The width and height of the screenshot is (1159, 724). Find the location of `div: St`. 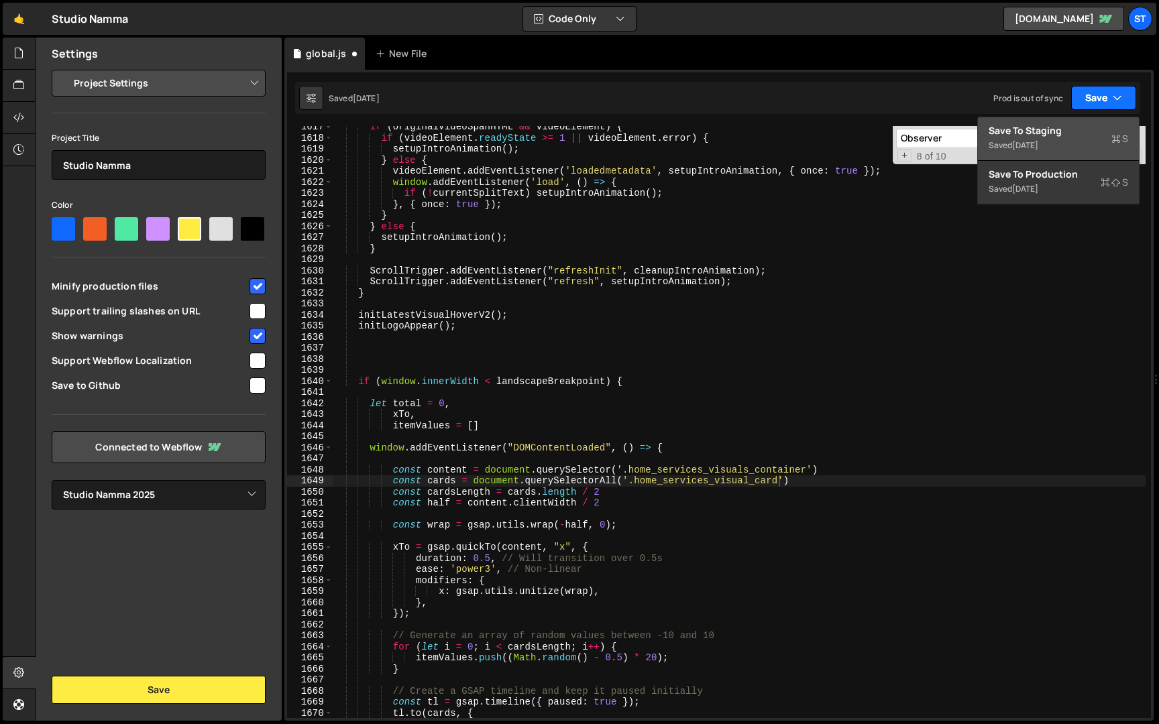

div: St is located at coordinates (1140, 19).